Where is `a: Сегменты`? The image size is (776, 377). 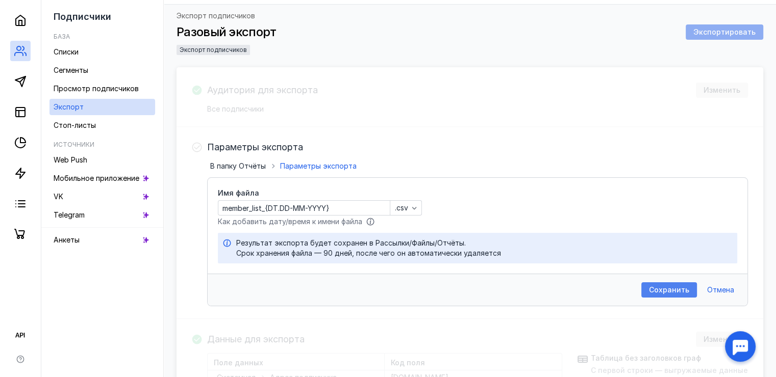
a: Сегменты is located at coordinates (102, 70).